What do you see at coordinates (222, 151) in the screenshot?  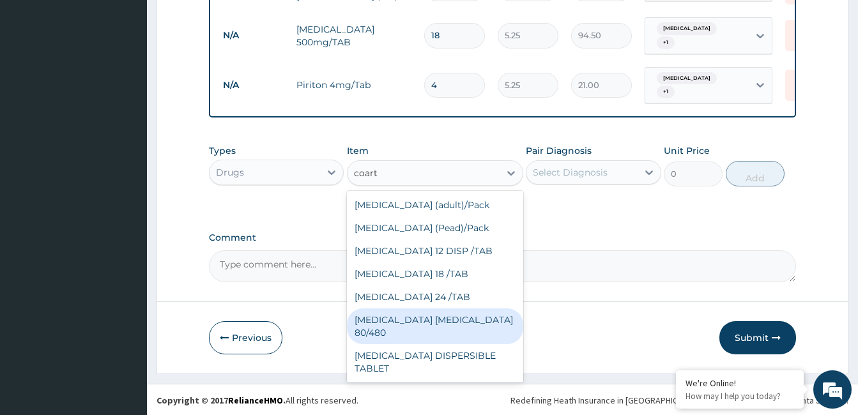 I see `label: Types` at bounding box center [222, 151].